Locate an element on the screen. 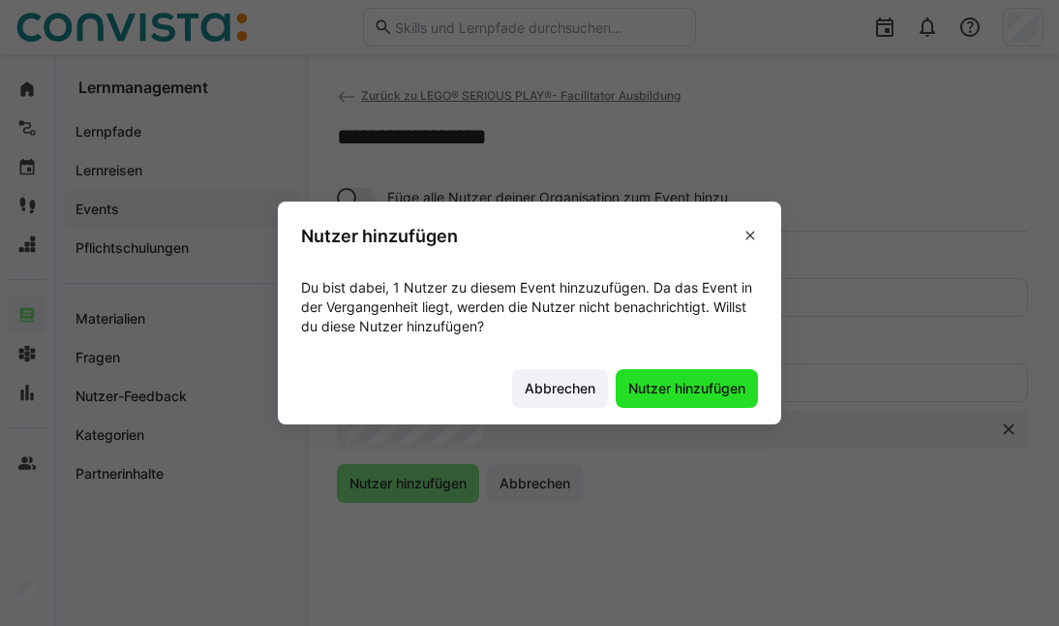  button: Abbrechen is located at coordinates (560, 388).